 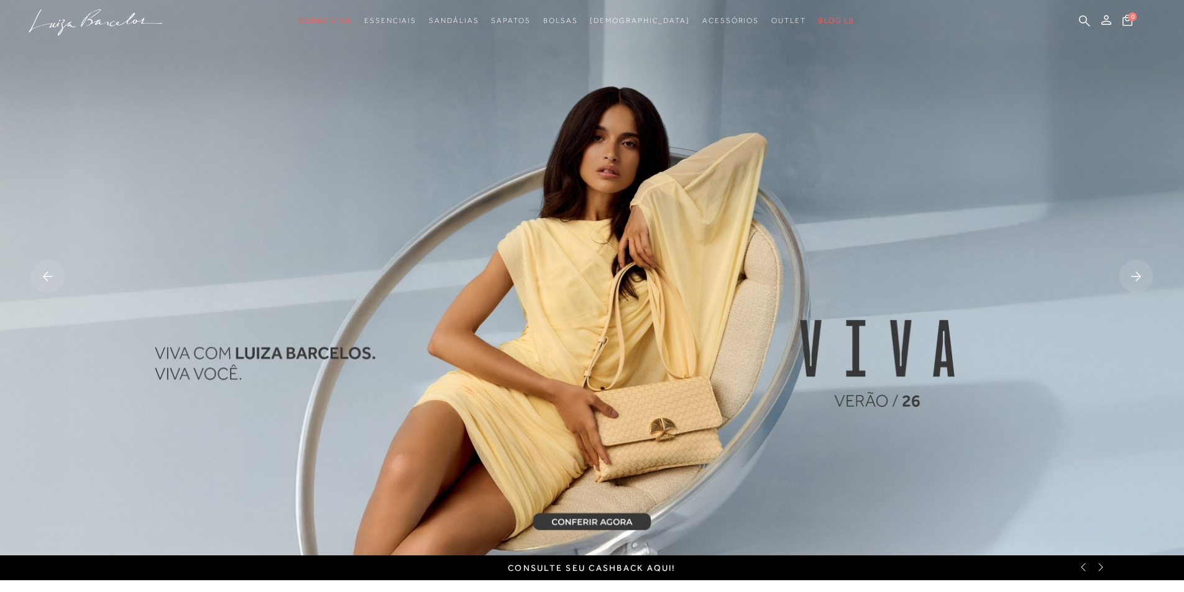 What do you see at coordinates (325, 21) in the screenshot?
I see `span: Verão Viva` at bounding box center [325, 21].